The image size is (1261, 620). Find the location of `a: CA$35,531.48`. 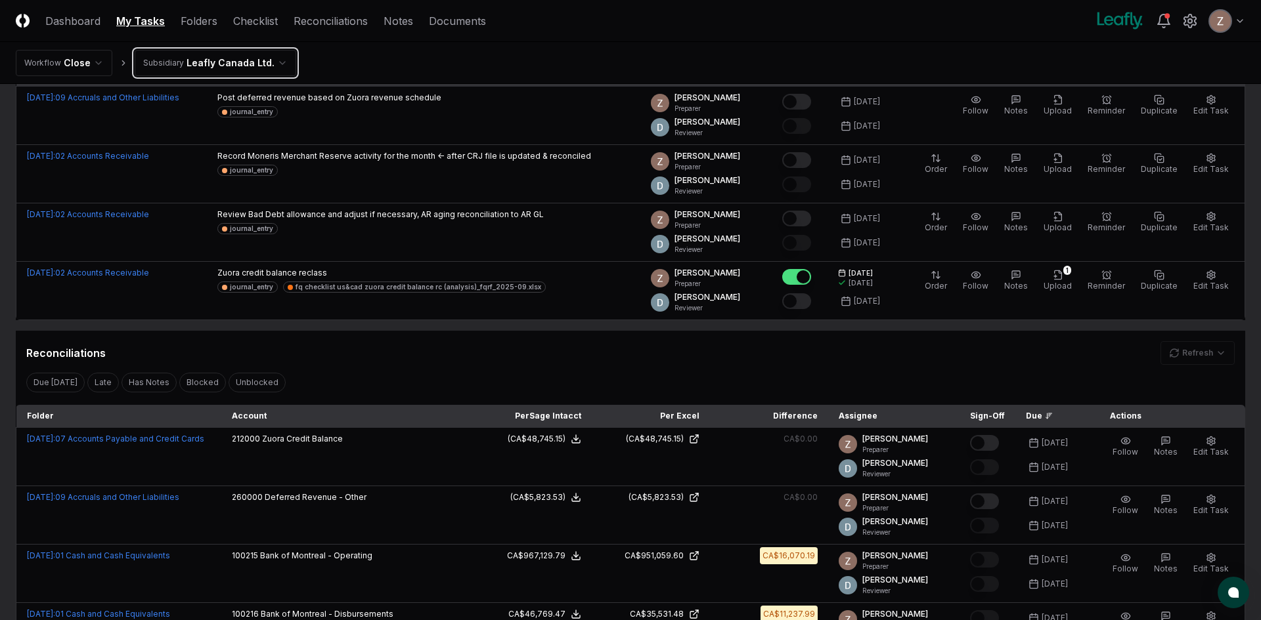

a: CA$35,531.48 is located at coordinates (651, 615).